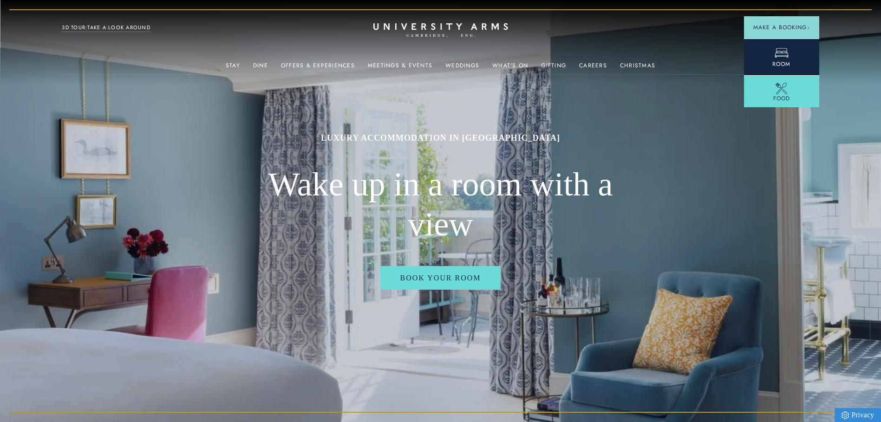 The image size is (881, 422). Describe the element at coordinates (808, 27) in the screenshot. I see `img: Arrow icon` at that location.